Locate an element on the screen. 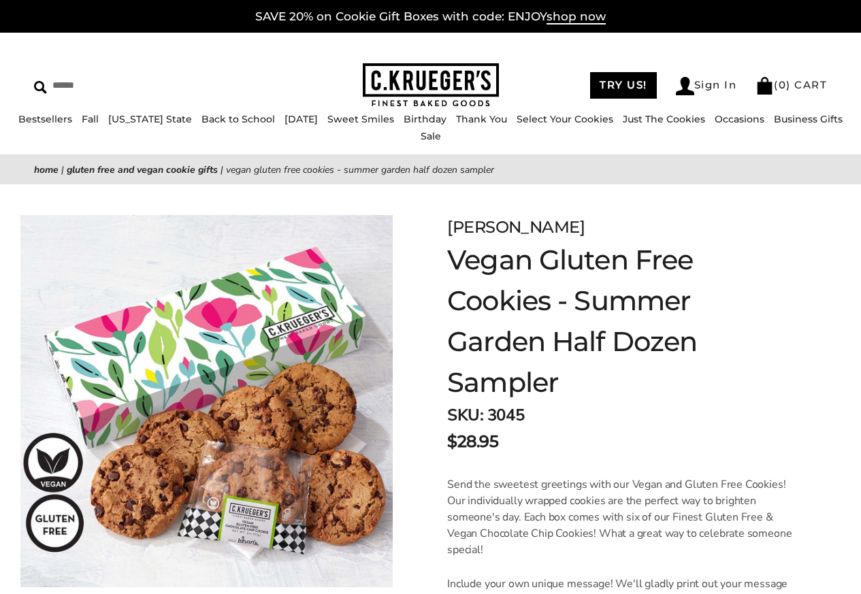 The width and height of the screenshot is (861, 594). a: Bestsellers is located at coordinates (45, 119).